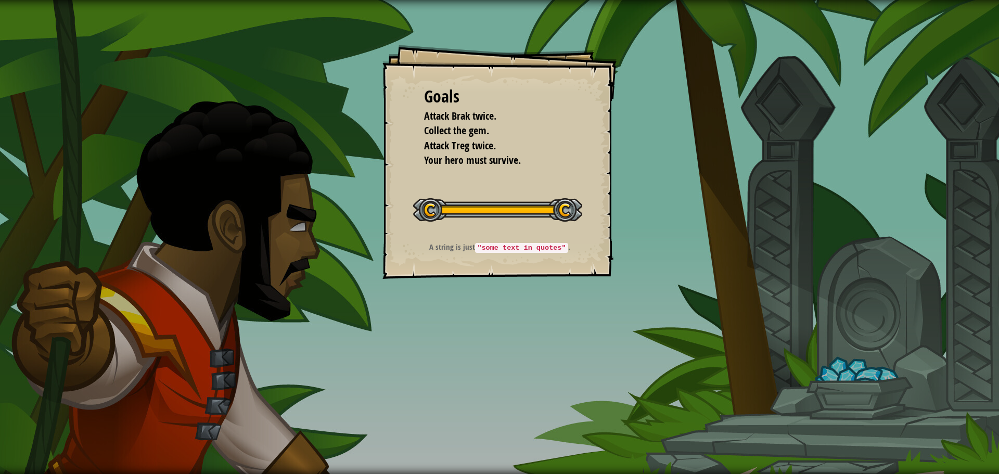  What do you see at coordinates (460, 145) in the screenshot?
I see `span: Attack Treg twice.` at bounding box center [460, 145].